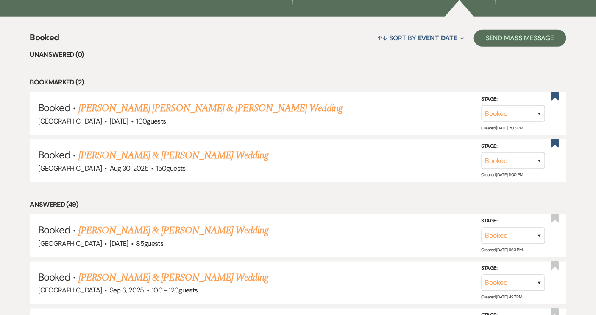  What do you see at coordinates (150, 243) in the screenshot?
I see `span: 85 guests` at bounding box center [150, 243].